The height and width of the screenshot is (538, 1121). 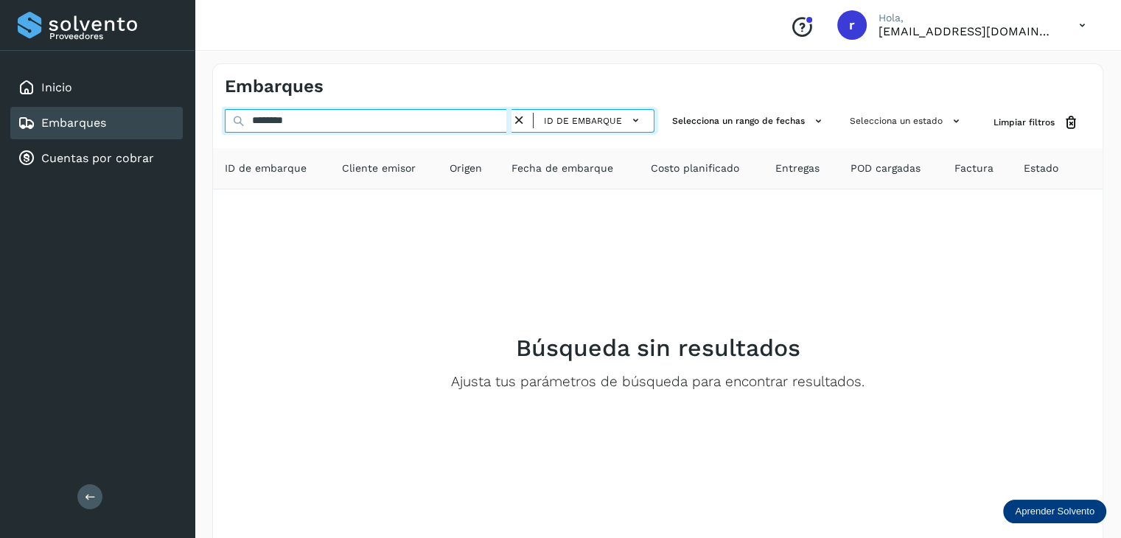 I want to click on h2: Búsqueda sin resultados, so click(x=658, y=348).